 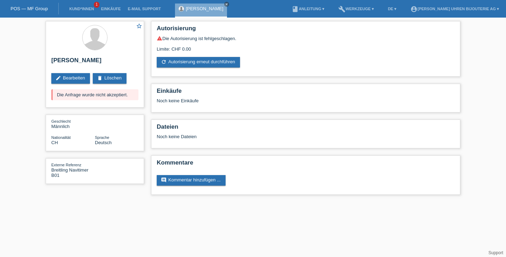 I want to click on div: Die Anfrage wurde nicht akzeptiert., so click(x=95, y=94).